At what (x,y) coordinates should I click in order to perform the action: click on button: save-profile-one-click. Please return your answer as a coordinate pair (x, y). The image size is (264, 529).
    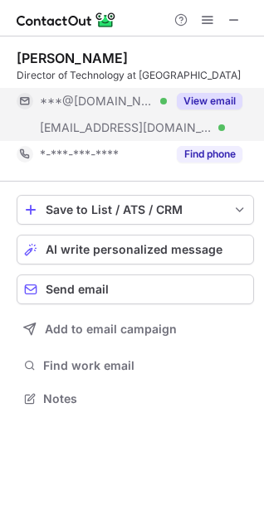
    Looking at the image, I should click on (135, 210).